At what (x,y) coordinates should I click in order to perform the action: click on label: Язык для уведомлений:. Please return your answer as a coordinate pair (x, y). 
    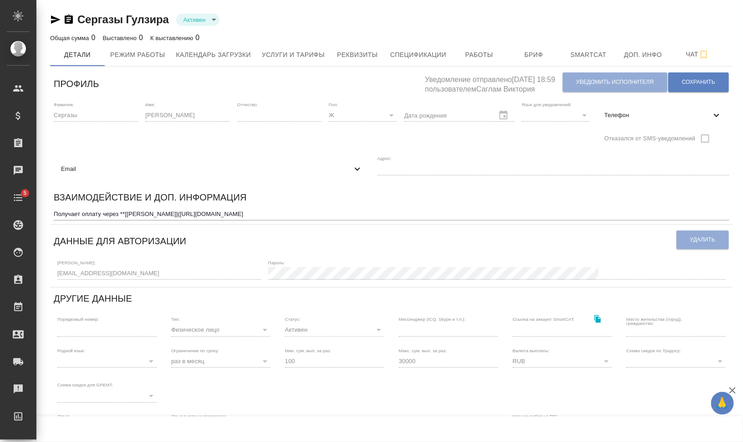
    Looking at the image, I should click on (547, 104).